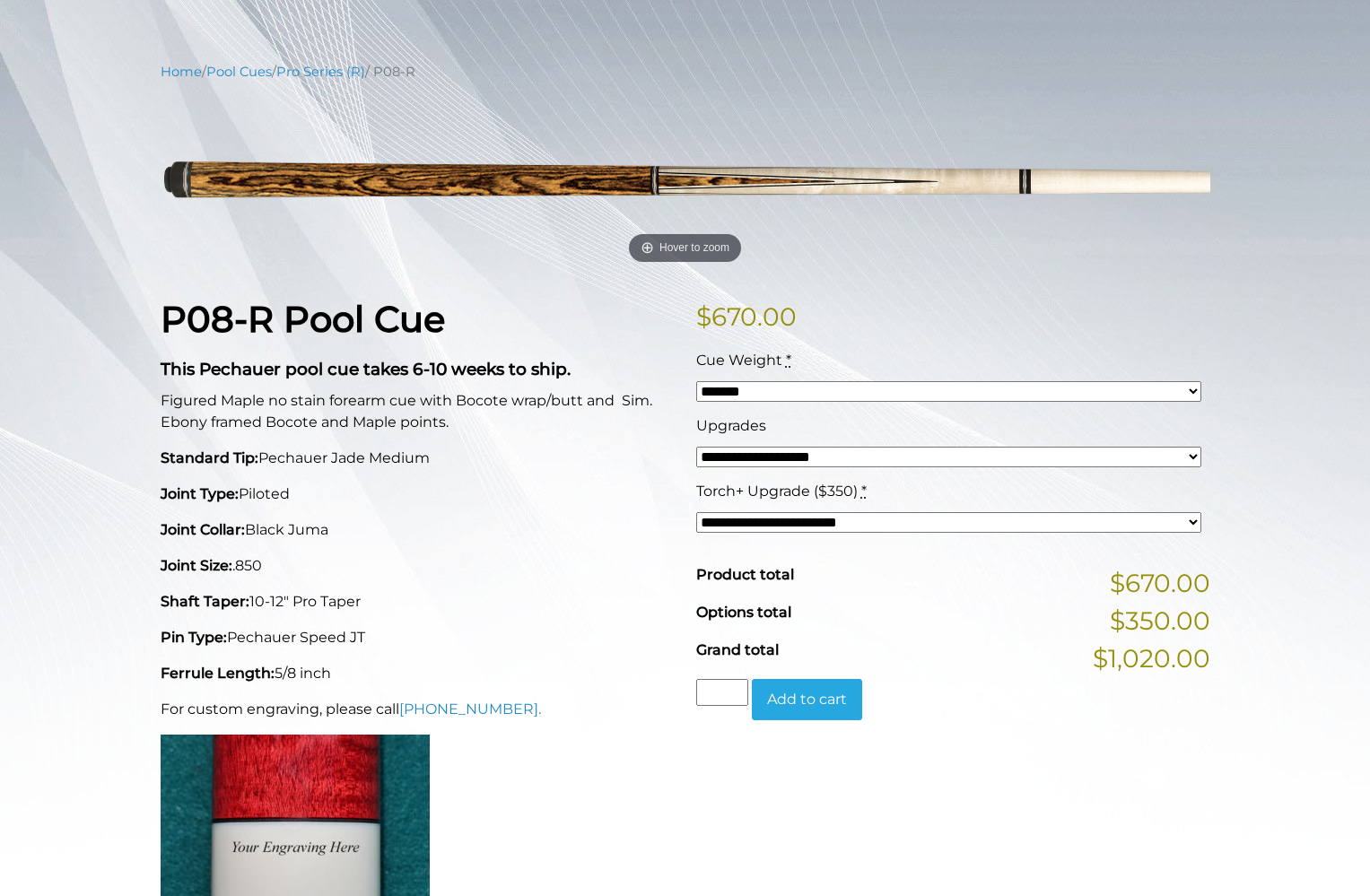 This screenshot has width=1370, height=896. Describe the element at coordinates (417, 638) in the screenshot. I see `p: Pechauer Speed JT` at that location.